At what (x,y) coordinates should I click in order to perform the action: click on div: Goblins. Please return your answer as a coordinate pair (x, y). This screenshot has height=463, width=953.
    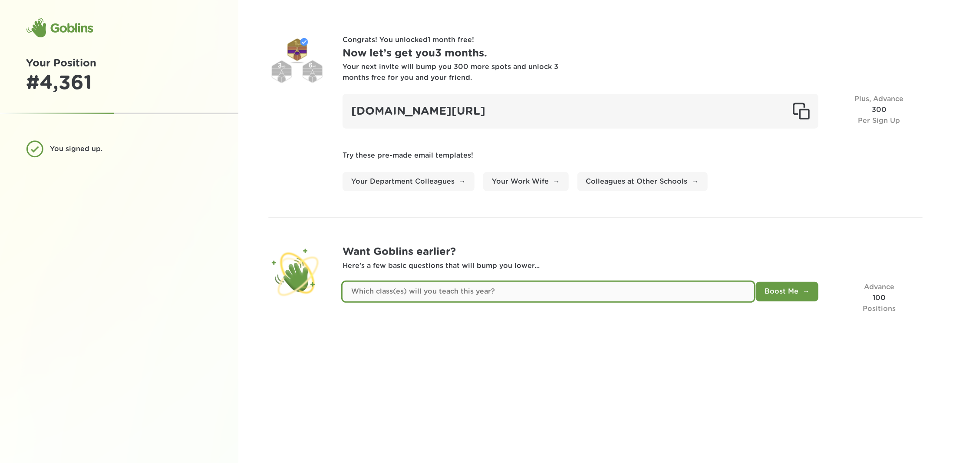
    Looking at the image, I should click on (59, 28).